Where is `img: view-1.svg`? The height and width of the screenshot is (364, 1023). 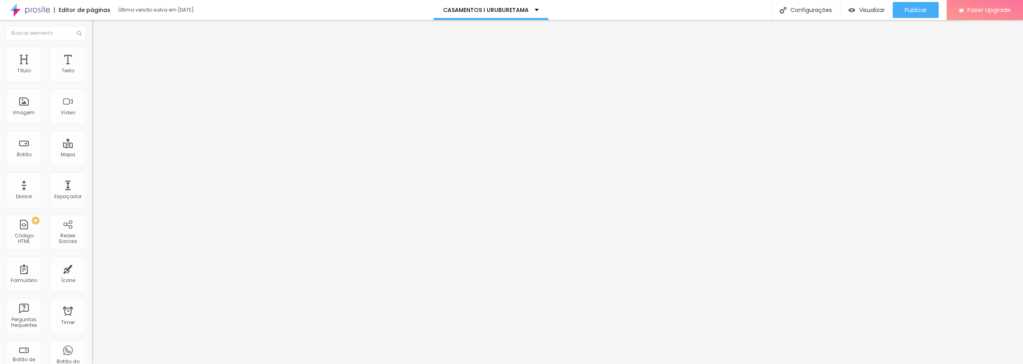 img: view-1.svg is located at coordinates (851, 10).